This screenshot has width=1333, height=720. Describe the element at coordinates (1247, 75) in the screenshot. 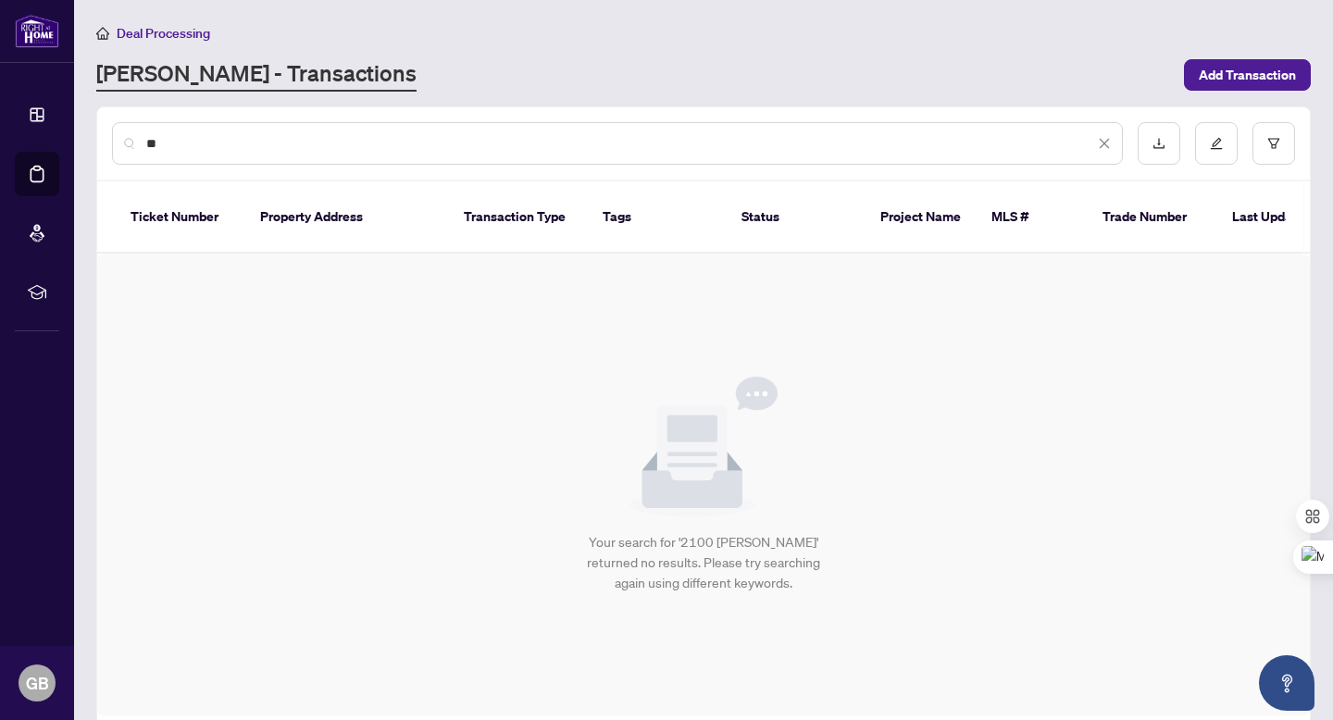

I see `button: Add Transaction` at that location.